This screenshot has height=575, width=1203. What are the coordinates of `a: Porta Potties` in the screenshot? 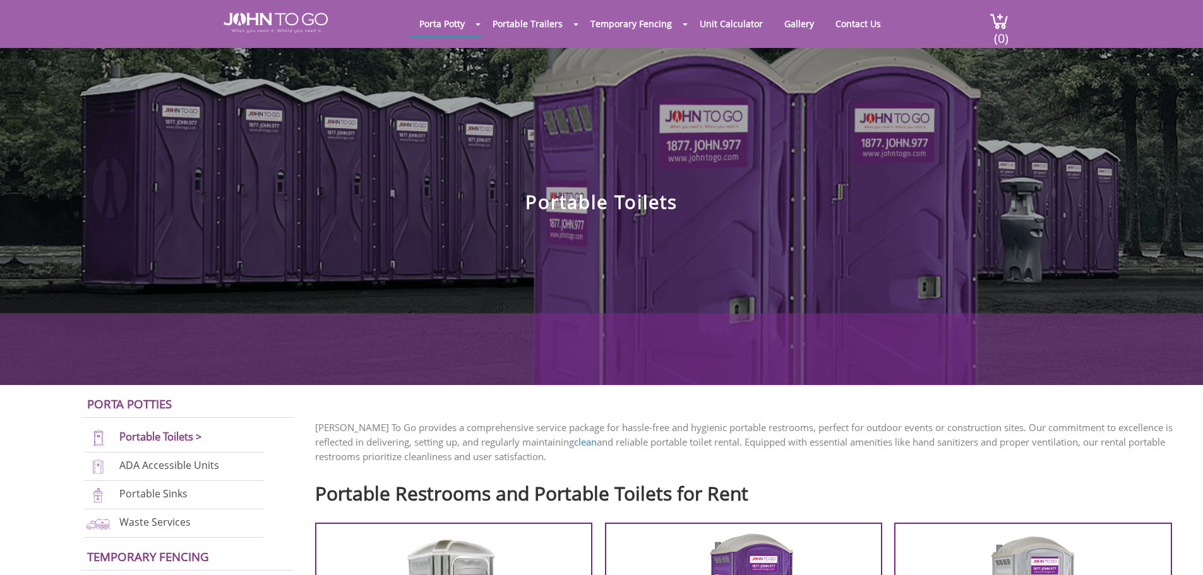 It's located at (129, 404).